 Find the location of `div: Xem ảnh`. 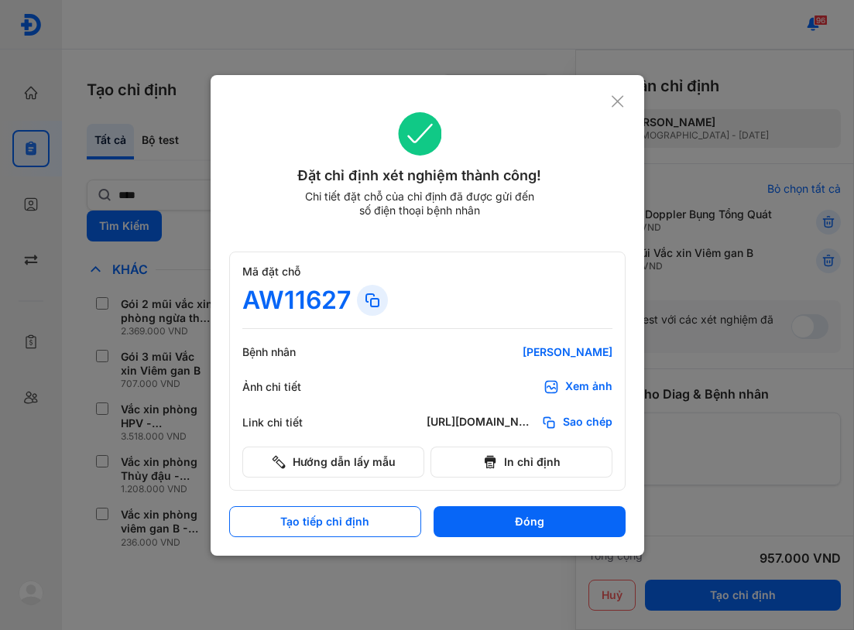

div: Xem ảnh is located at coordinates (588, 387).